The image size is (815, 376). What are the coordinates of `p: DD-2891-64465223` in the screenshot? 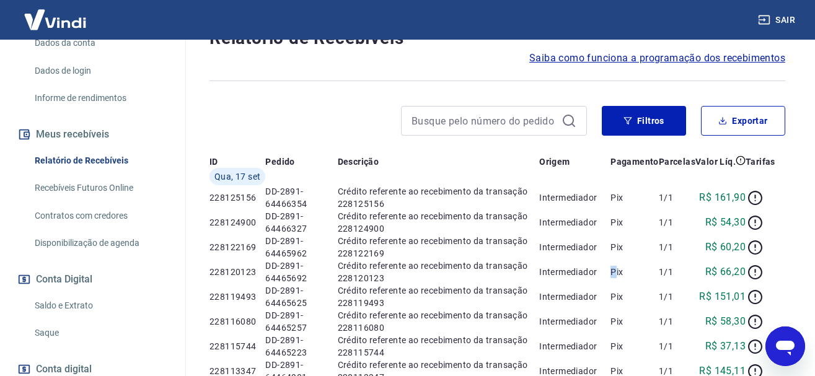 It's located at (301, 346).